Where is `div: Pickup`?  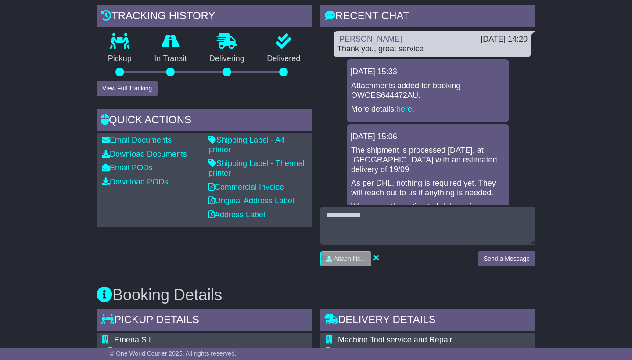
div: Pickup is located at coordinates (210, 351).